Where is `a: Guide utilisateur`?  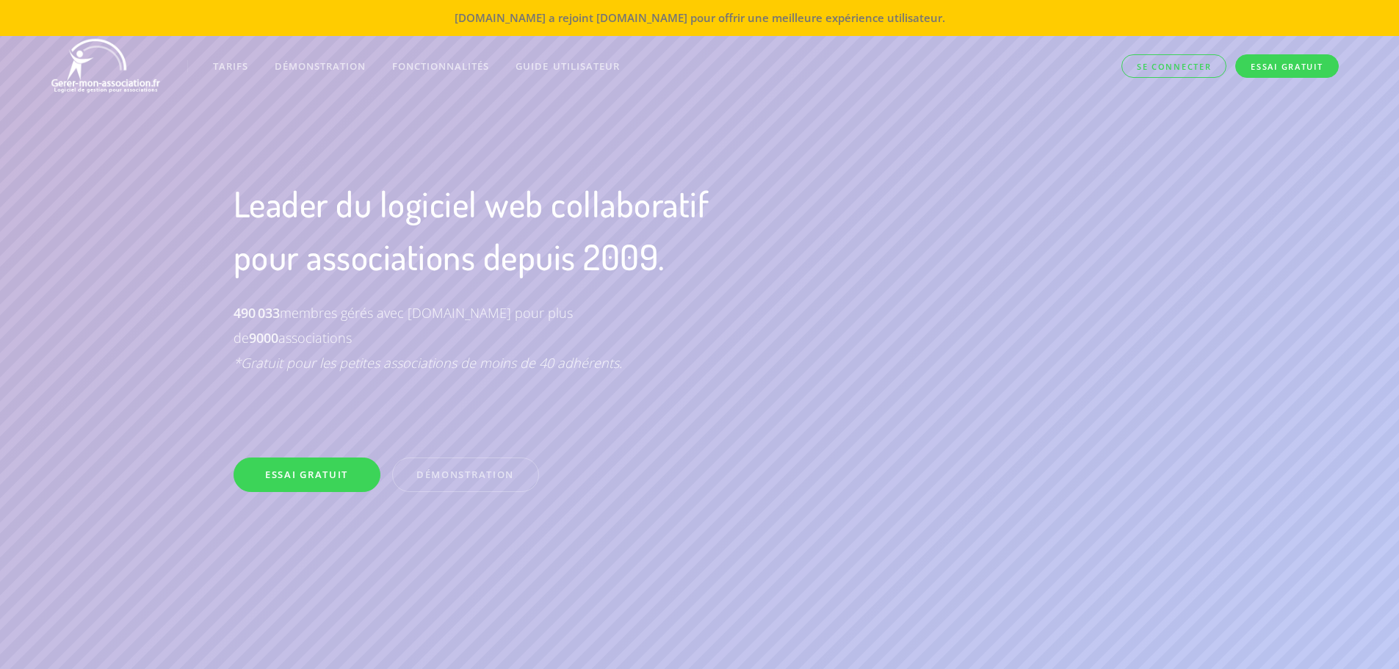 a: Guide utilisateur is located at coordinates (568, 66).